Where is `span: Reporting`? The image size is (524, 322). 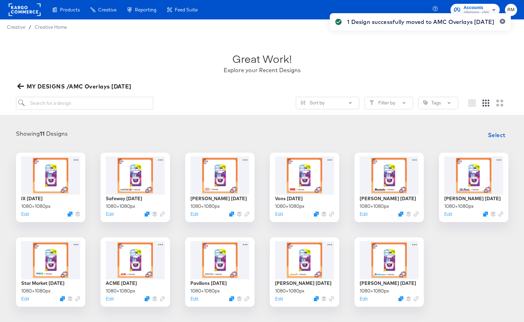 span: Reporting is located at coordinates (146, 10).